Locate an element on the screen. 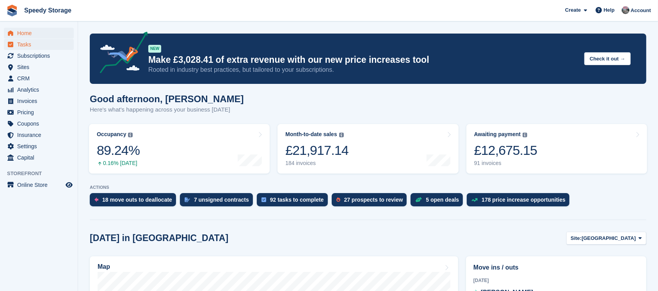 This screenshot has width=658, height=291. p: ACTIONS is located at coordinates (368, 187).